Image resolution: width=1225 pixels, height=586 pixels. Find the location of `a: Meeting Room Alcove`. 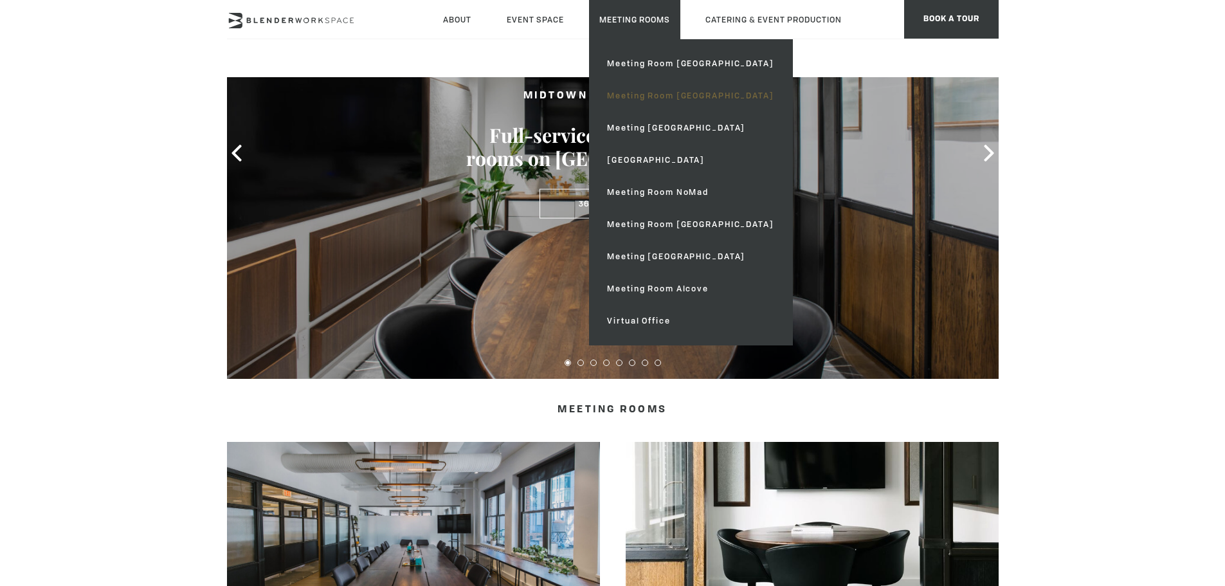

a: Meeting Room Alcove is located at coordinates (690, 289).